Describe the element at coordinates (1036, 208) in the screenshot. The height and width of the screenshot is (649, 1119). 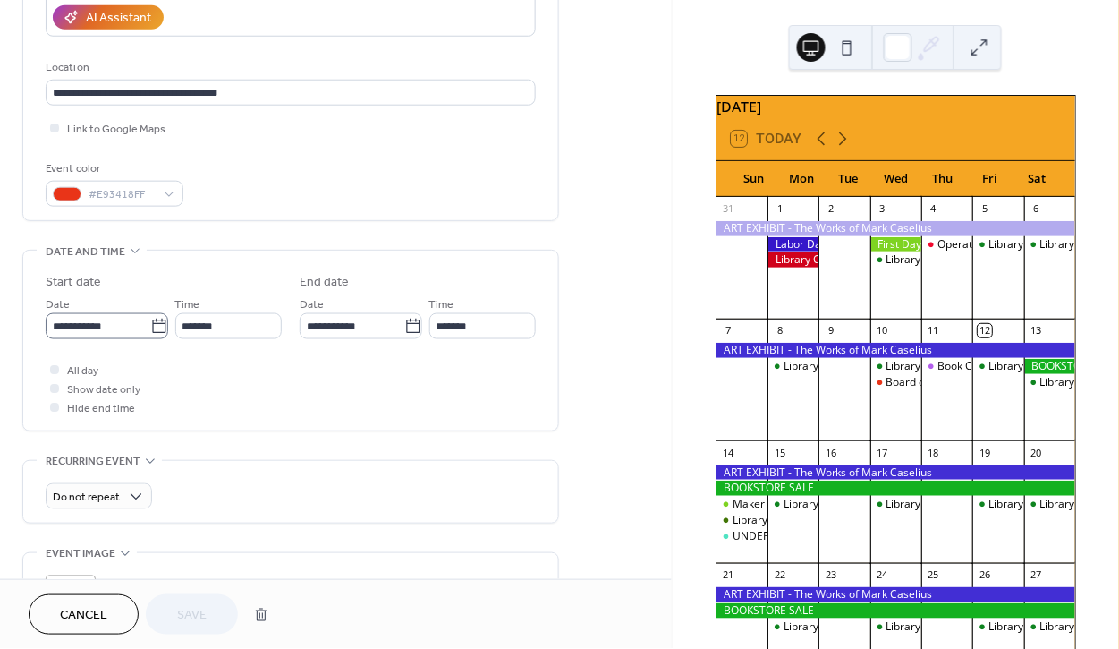
I see `div: 6` at that location.